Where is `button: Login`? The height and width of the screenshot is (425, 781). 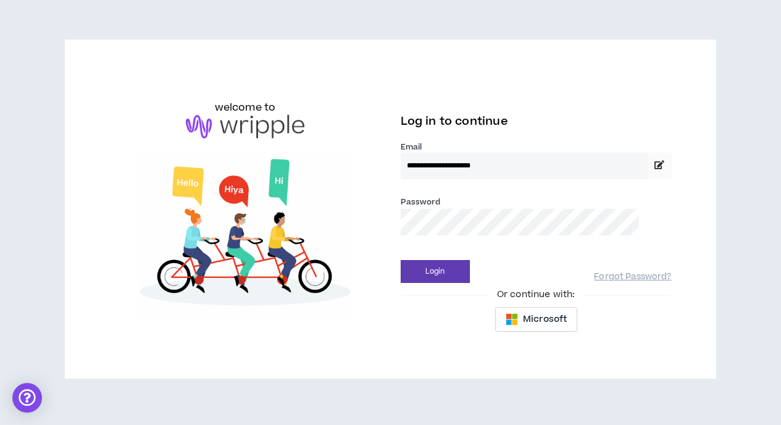 button: Login is located at coordinates (435, 271).